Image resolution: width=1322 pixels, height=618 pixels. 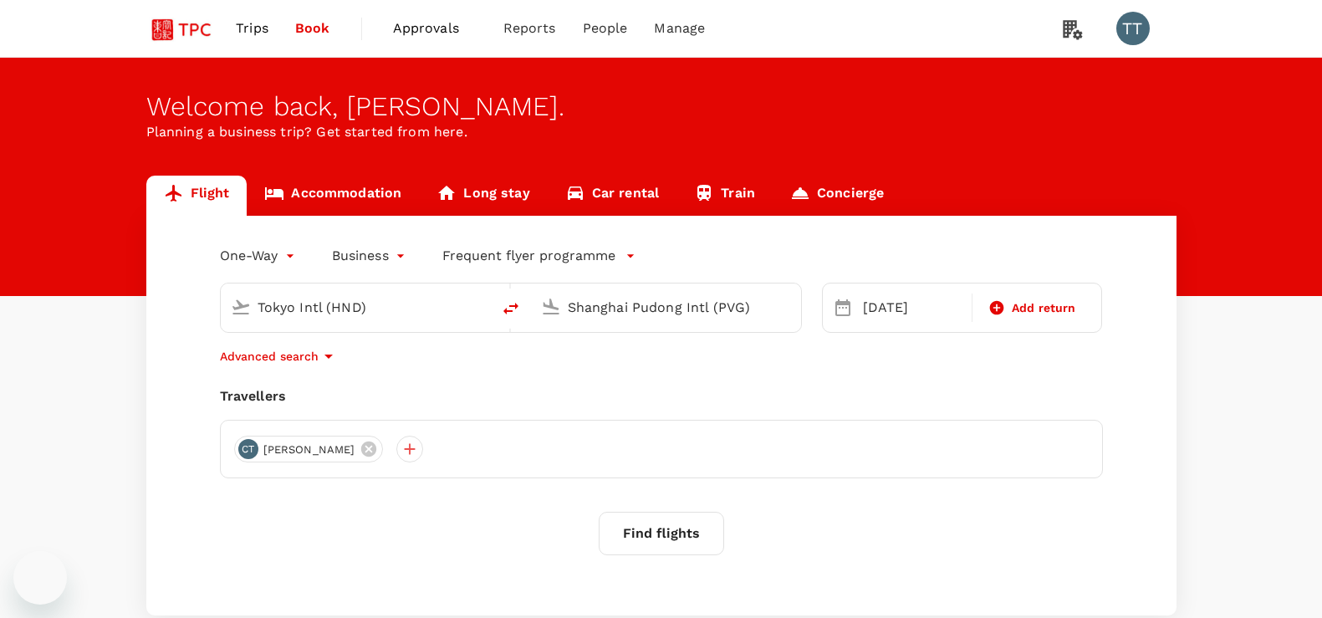 I want to click on a: Flight, so click(x=197, y=196).